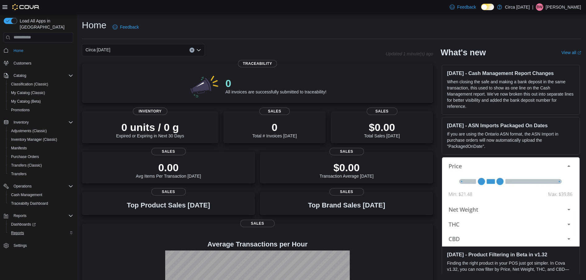 Image resolution: width=586 pixels, height=280 pixels. What do you see at coordinates (41, 157) in the screenshot?
I see `button: Purchase Orders` at bounding box center [41, 157].